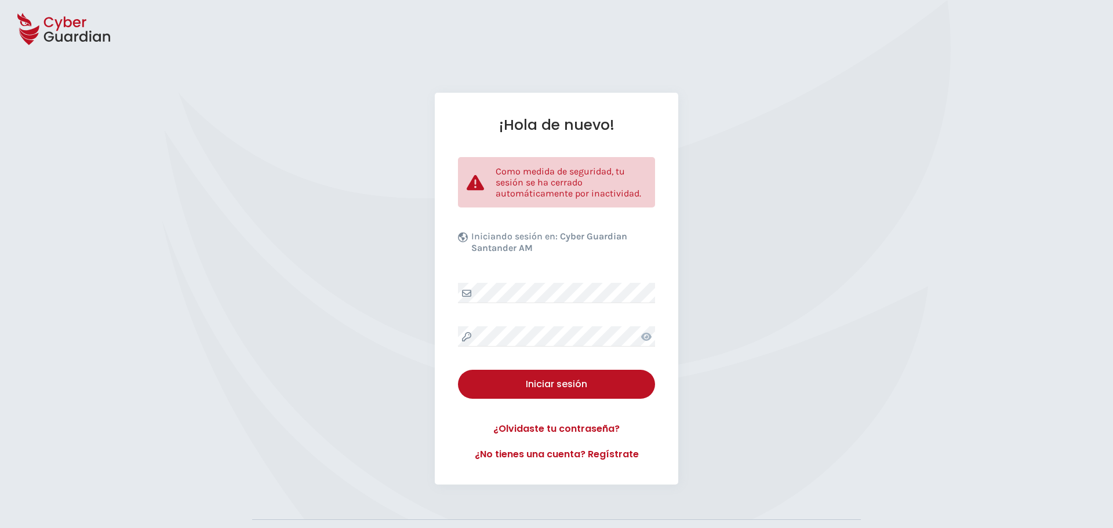 The height and width of the screenshot is (528, 1113). What do you see at coordinates (549, 242) in the screenshot?
I see `b: Cyber Guardian Santander AM` at bounding box center [549, 242].